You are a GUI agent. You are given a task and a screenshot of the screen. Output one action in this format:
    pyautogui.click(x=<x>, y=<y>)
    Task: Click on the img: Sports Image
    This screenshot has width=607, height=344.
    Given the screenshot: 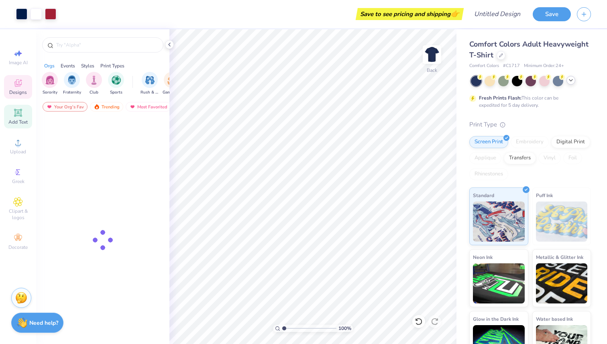 What is the action you would take?
    pyautogui.click(x=116, y=80)
    